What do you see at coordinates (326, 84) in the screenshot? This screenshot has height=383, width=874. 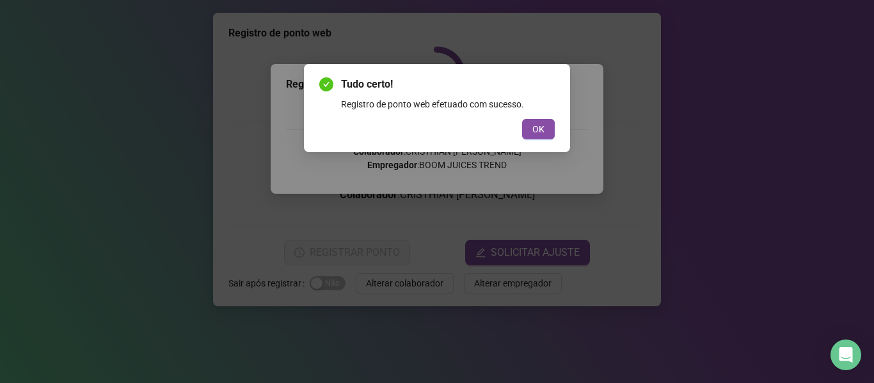 I see `span: check-circle` at bounding box center [326, 84].